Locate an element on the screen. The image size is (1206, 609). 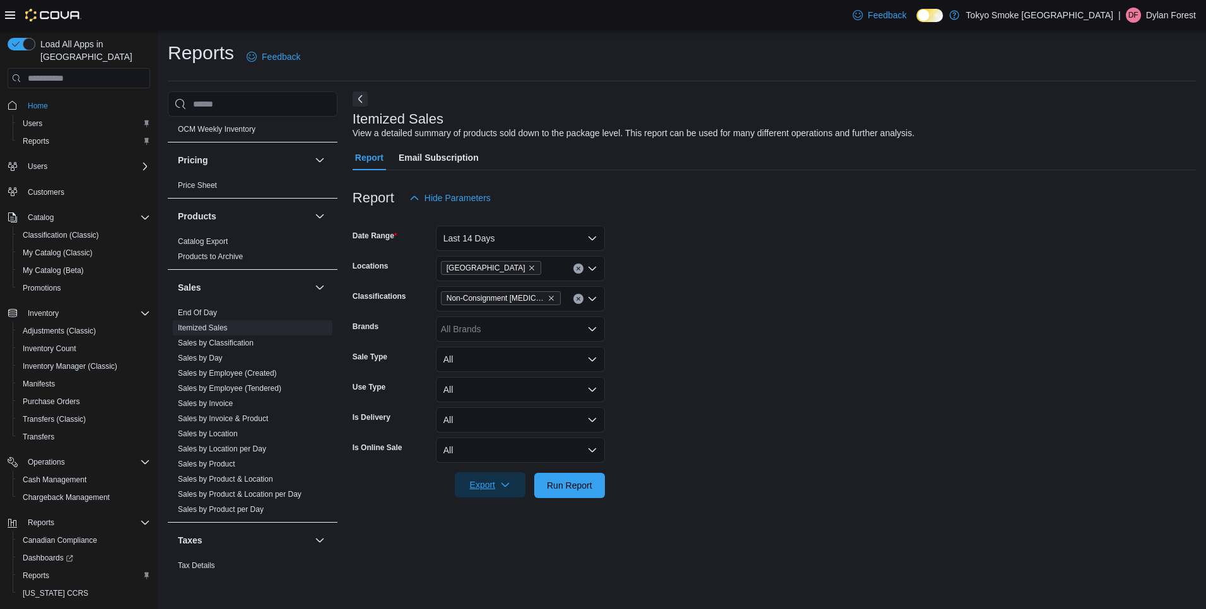
span: Sales by Product is located at coordinates (206, 464).